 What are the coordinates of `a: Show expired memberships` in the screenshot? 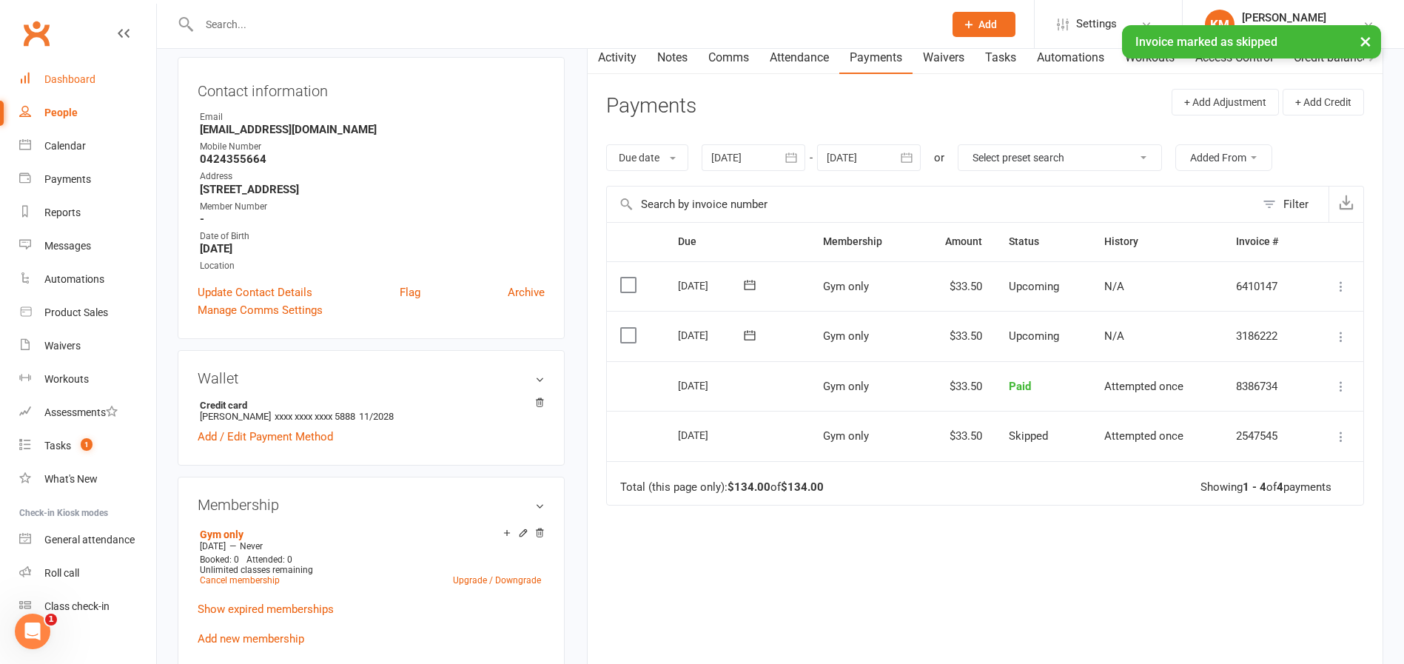 It's located at (266, 609).